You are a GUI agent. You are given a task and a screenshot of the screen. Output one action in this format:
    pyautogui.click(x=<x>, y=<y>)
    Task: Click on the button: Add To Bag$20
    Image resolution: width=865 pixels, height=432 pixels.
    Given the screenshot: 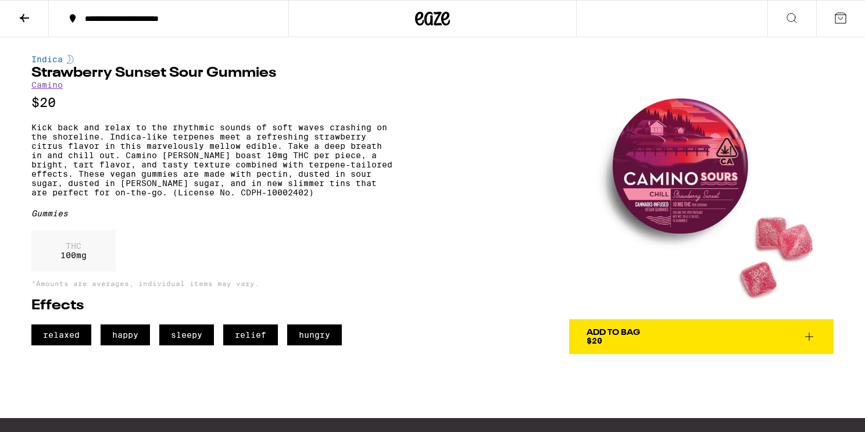 What is the action you would take?
    pyautogui.click(x=701, y=337)
    